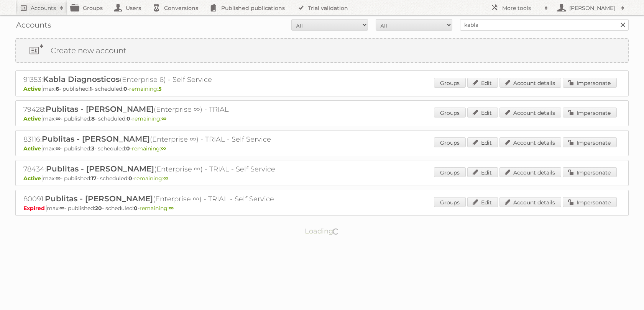 The image size is (644, 310). I want to click on strong: 20, so click(98, 208).